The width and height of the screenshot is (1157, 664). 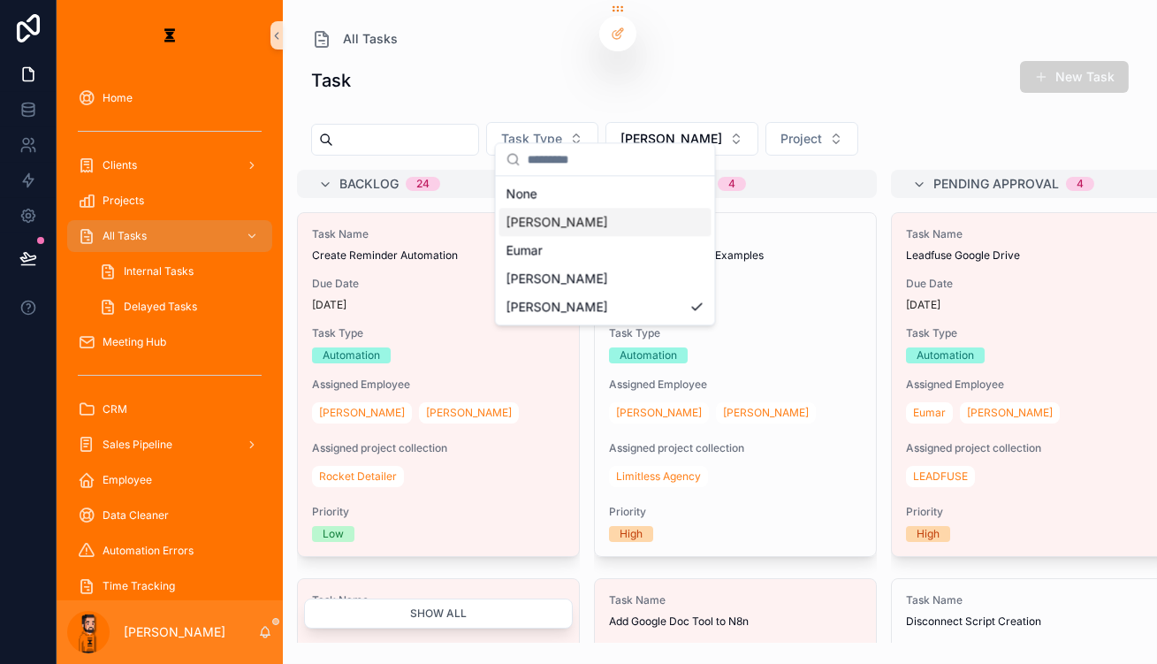 What do you see at coordinates (358, 476) in the screenshot?
I see `a: Rocket Detailer` at bounding box center [358, 476].